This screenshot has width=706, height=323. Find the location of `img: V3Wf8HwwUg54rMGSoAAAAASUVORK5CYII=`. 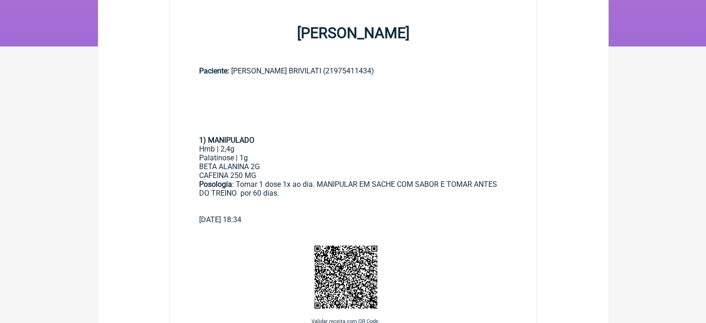

img: V3Wf8HwwUg54rMGSoAAAAASUVORK5CYII= is located at coordinates (346, 277).